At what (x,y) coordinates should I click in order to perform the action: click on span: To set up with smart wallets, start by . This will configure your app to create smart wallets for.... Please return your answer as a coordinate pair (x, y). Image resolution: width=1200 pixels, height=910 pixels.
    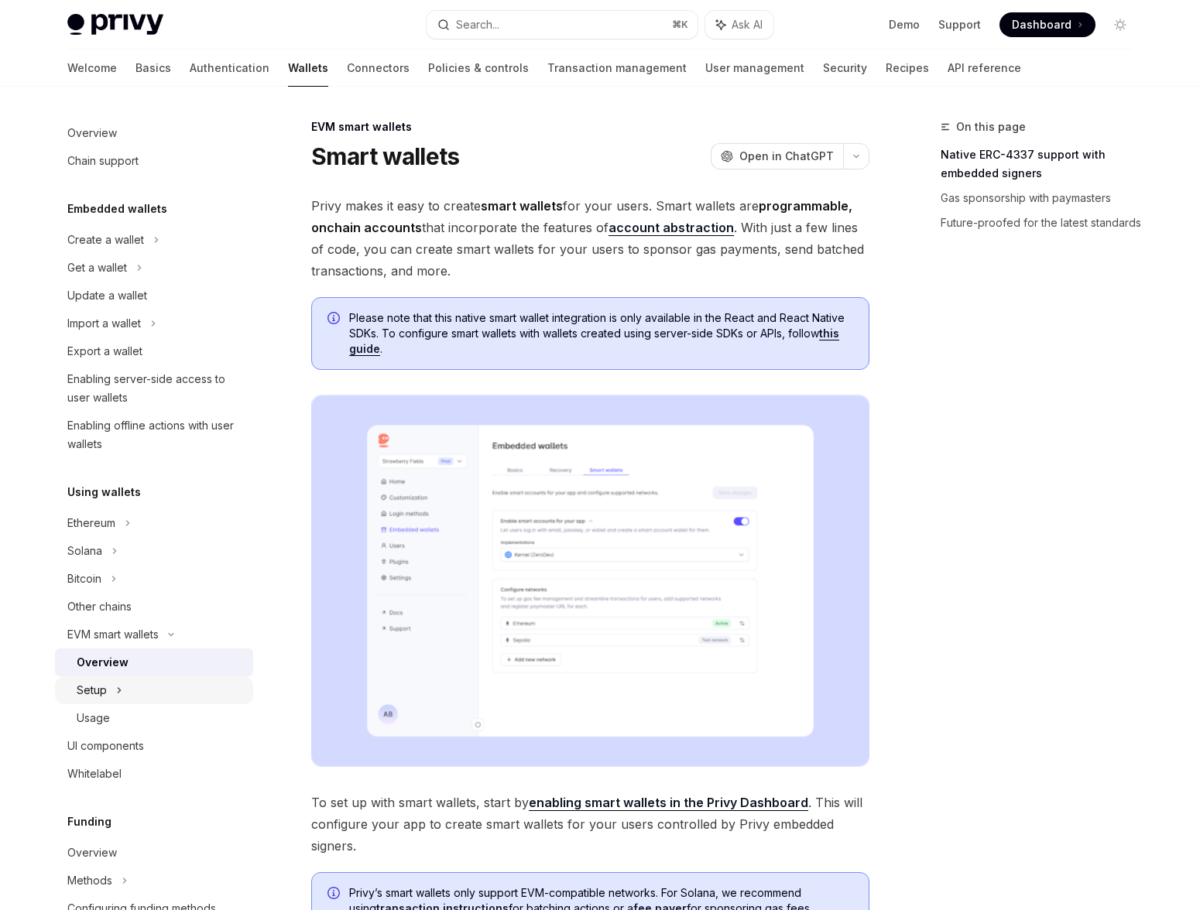
    Looking at the image, I should click on (590, 824).